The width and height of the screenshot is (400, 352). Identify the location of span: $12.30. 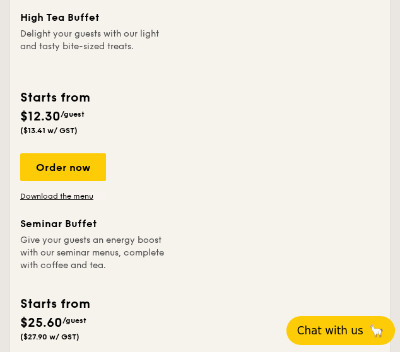
(40, 117).